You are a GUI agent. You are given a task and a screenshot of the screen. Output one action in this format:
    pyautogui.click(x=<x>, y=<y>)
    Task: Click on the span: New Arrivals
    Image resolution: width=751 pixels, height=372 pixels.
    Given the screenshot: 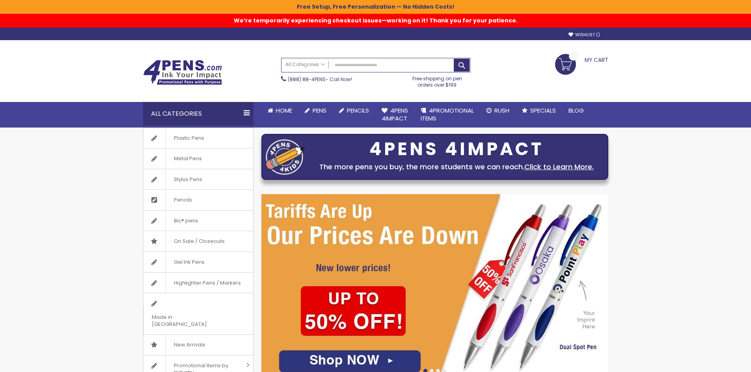 What is the action you would take?
    pyautogui.click(x=189, y=345)
    